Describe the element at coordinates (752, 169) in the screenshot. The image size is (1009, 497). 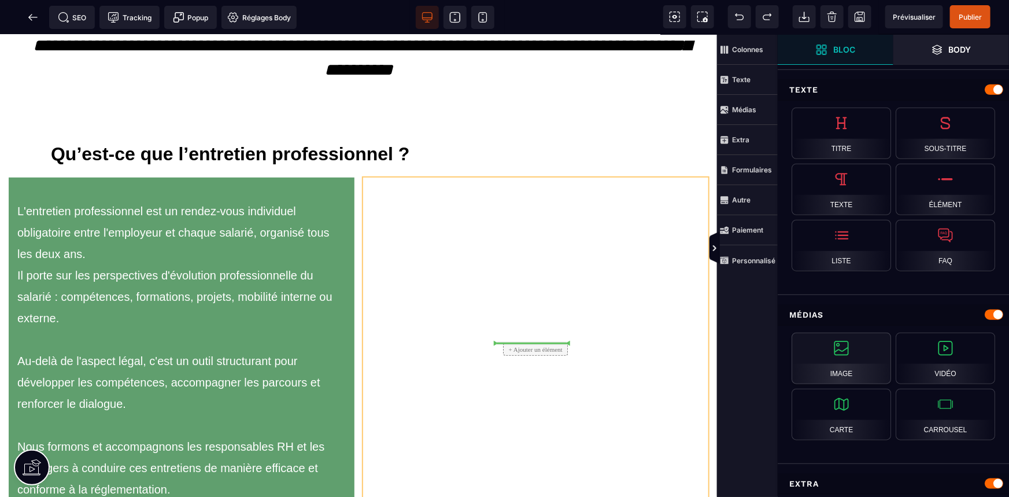
I see `strong: Formulaires` at that location.